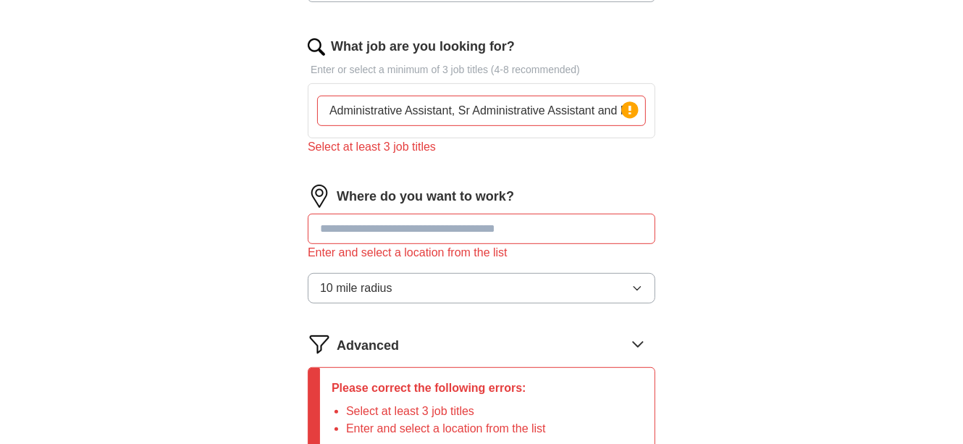  Describe the element at coordinates (316, 47) in the screenshot. I see `img: search.png` at that location.